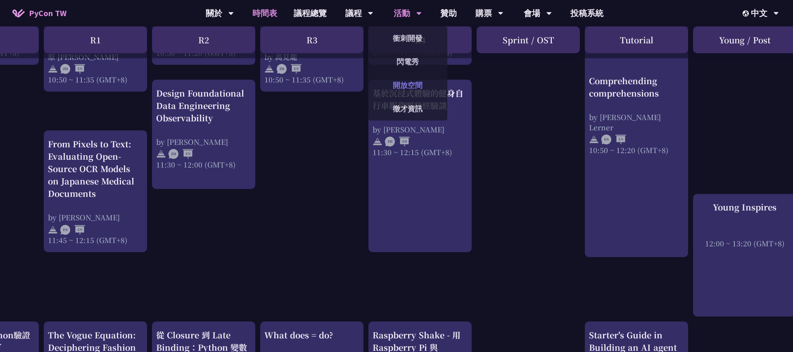 The width and height of the screenshot is (793, 352). Describe the element at coordinates (397, 142) in the screenshot. I see `img: ZHZH.38617ef.svg` at that location.